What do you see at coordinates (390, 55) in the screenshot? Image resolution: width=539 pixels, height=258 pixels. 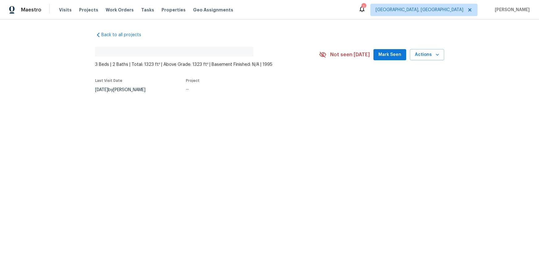 I see `span: Mark Seen` at bounding box center [390, 55].